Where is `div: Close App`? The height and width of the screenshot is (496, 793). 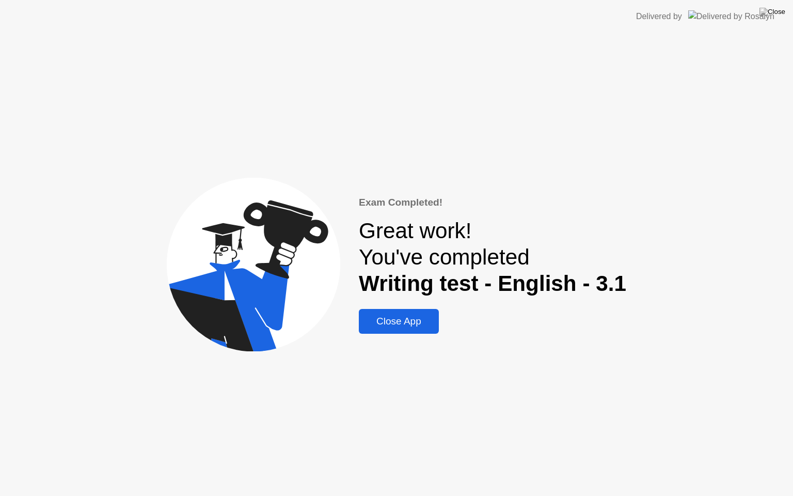 div: Close App is located at coordinates (399, 321).